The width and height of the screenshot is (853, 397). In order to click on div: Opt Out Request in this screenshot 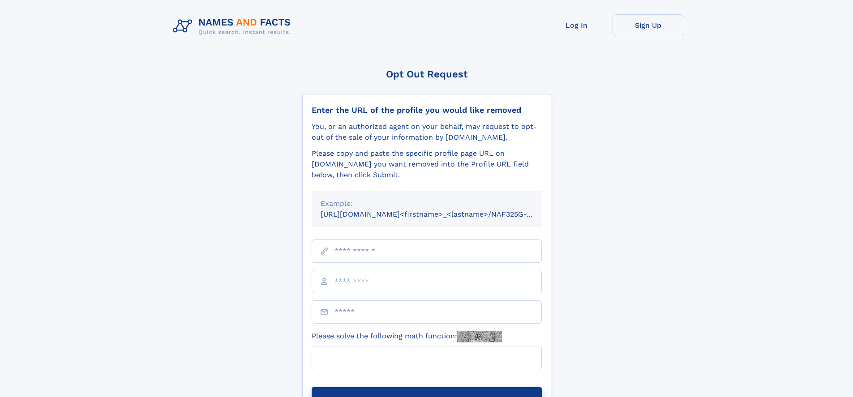, I will do `click(427, 74)`.